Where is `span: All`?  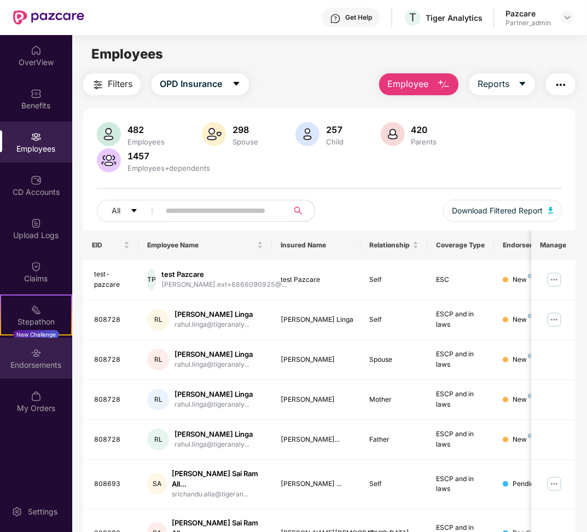 span: All is located at coordinates (116, 211).